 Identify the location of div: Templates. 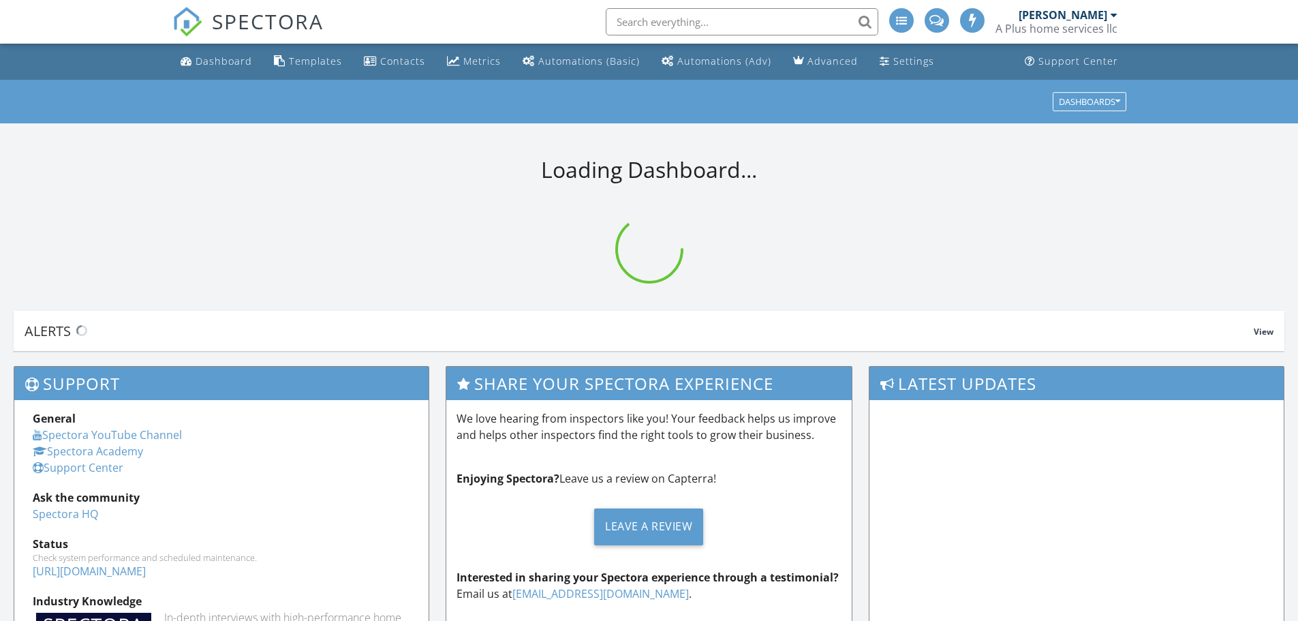
(316, 61).